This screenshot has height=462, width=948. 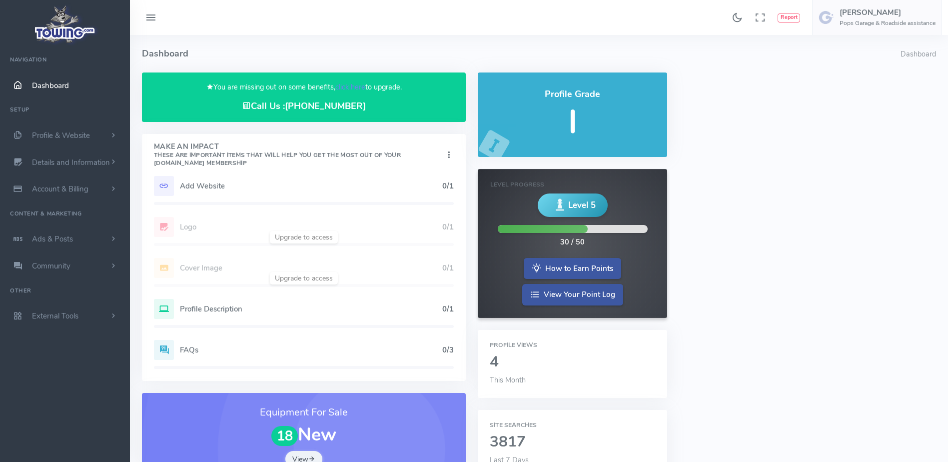 What do you see at coordinates (71, 162) in the screenshot?
I see `span: Details and Information` at bounding box center [71, 162].